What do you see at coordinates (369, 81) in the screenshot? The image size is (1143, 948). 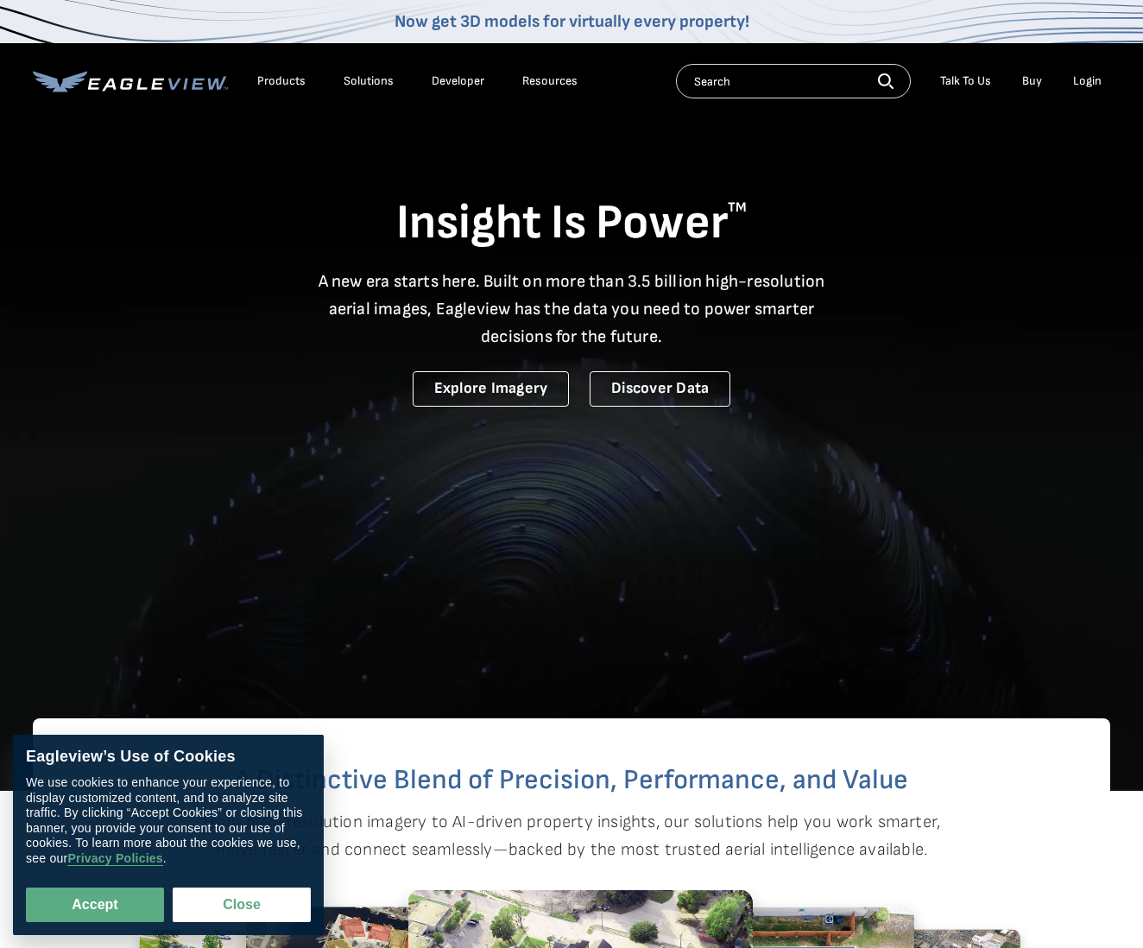 I see `div: Solutions` at bounding box center [369, 81].